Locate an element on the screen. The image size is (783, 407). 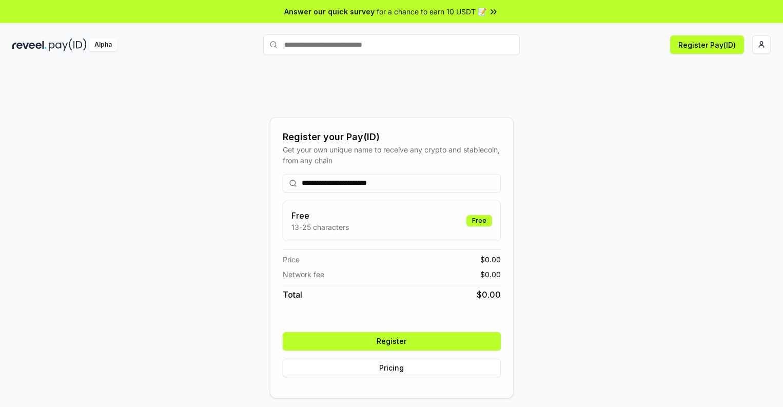
img: pay_id is located at coordinates (68, 45).